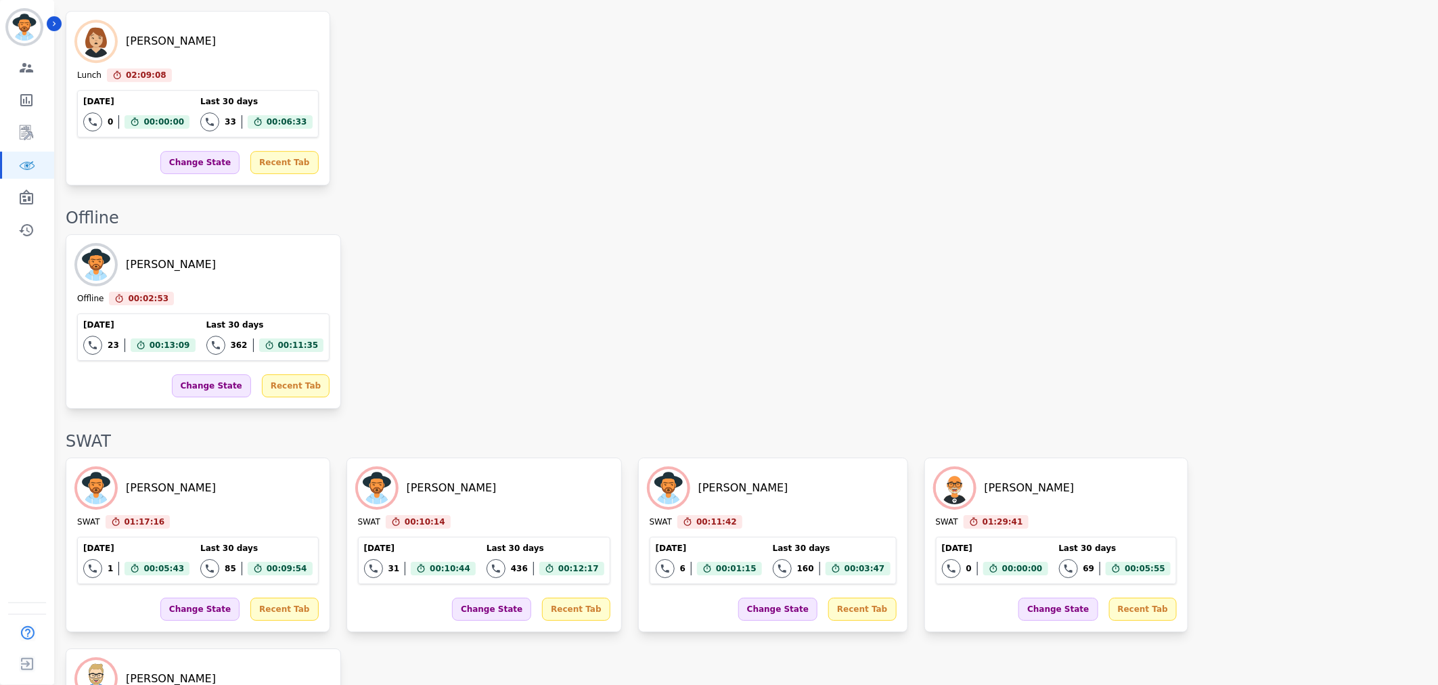 The image size is (1438, 685). I want to click on div: 31, so click(394, 568).